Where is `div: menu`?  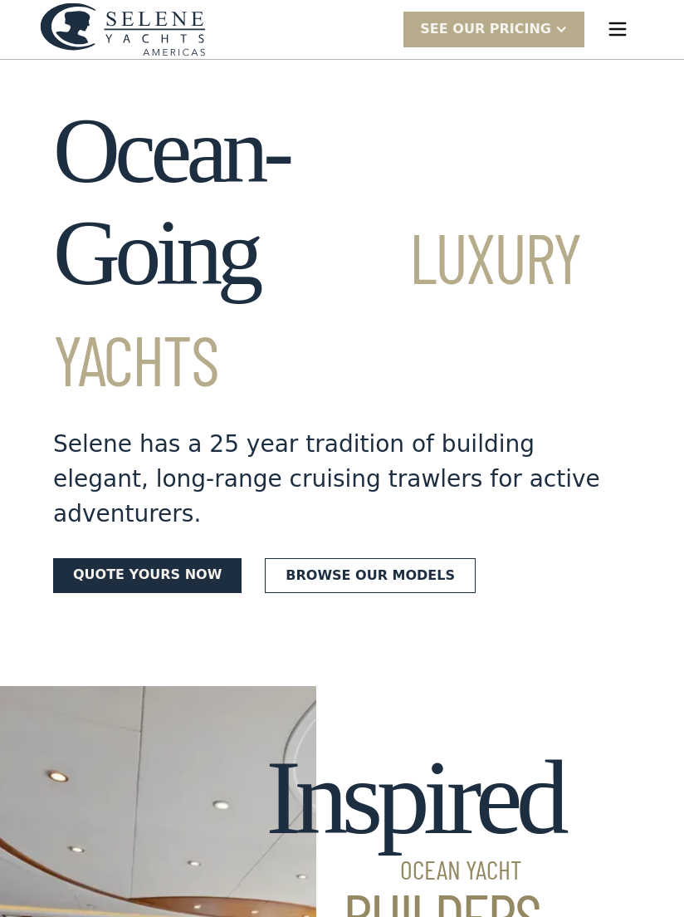 div: menu is located at coordinates (618, 29).